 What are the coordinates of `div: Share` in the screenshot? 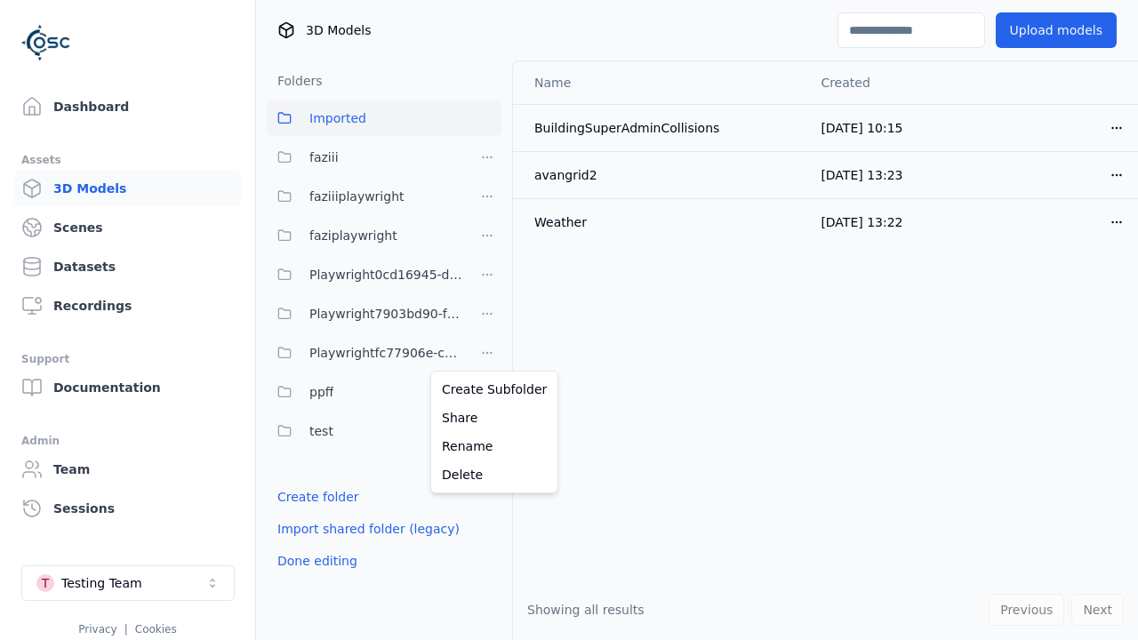 It's located at (495, 418).